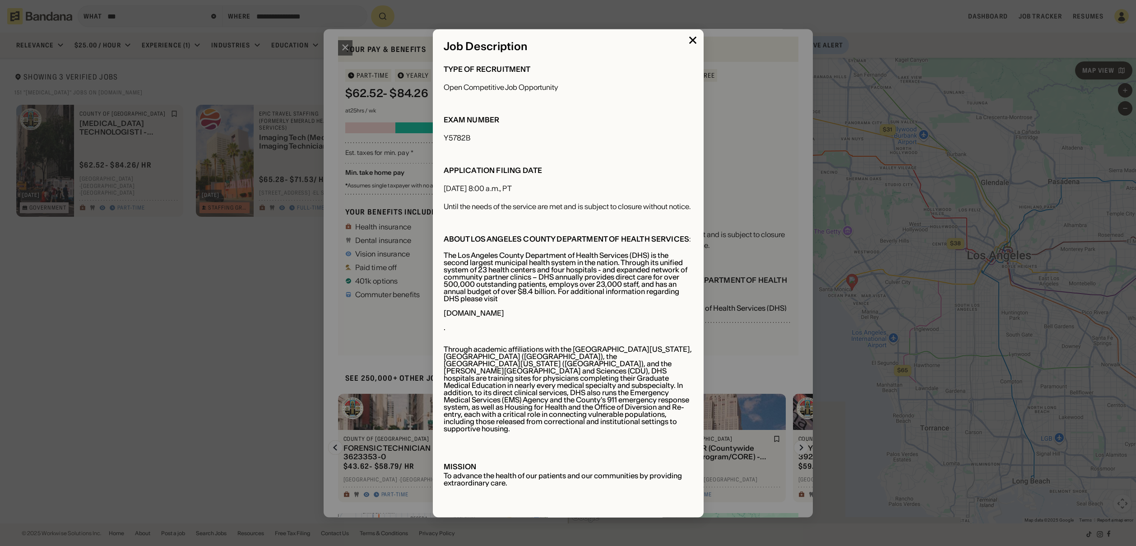 The image size is (1136, 546). Describe the element at coordinates (501, 87) in the screenshot. I see `div: Open Competitive Job Opportunity` at that location.